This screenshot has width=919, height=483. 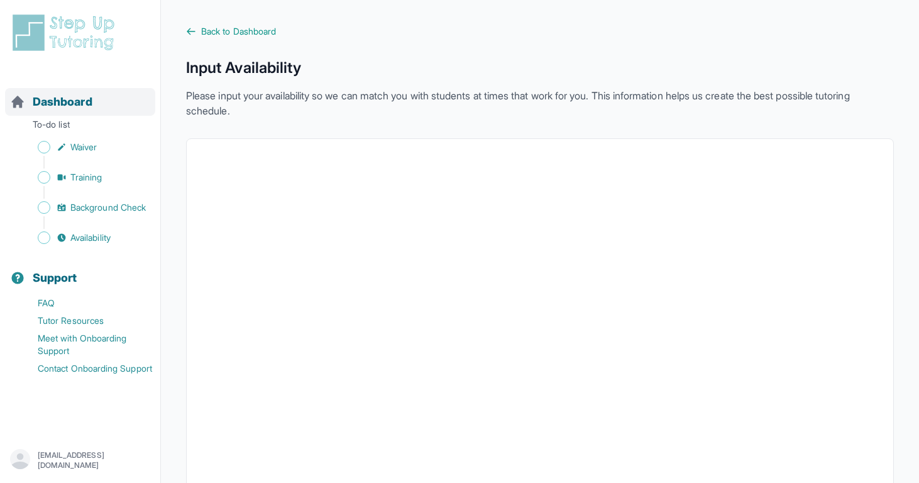 I want to click on button: Support, so click(x=80, y=270).